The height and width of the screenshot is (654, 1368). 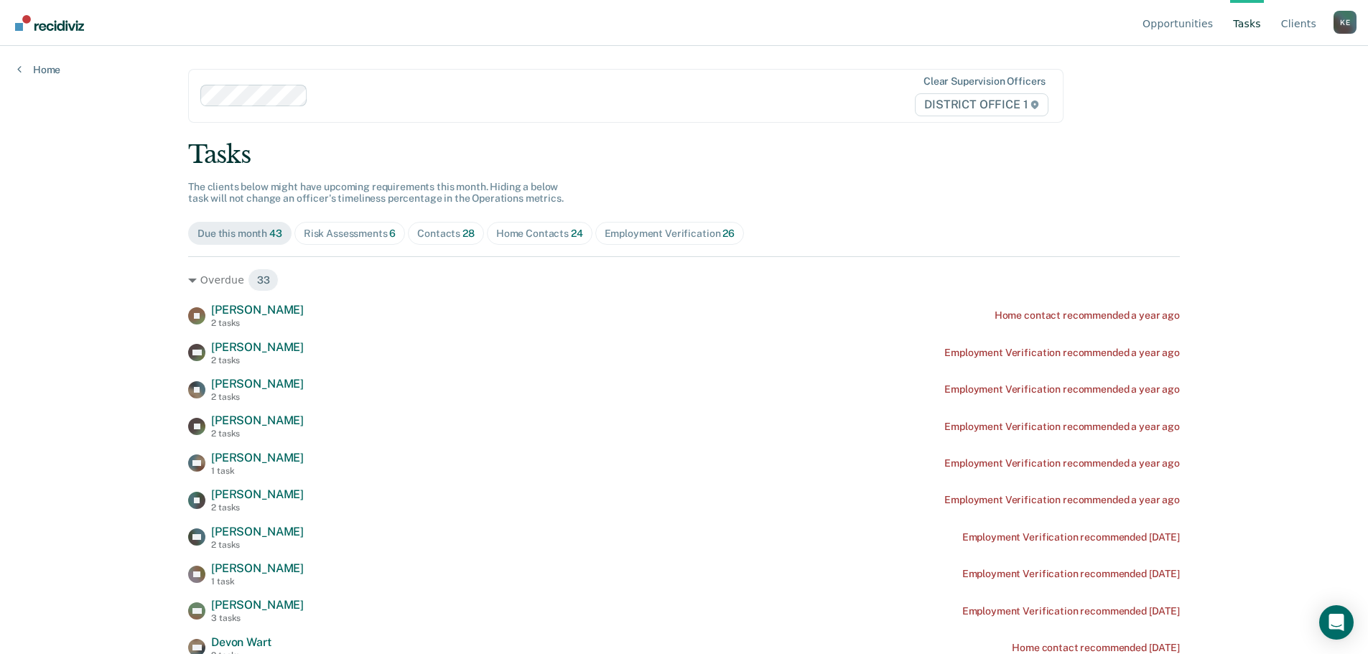 I want to click on div: Due this month, so click(x=240, y=233).